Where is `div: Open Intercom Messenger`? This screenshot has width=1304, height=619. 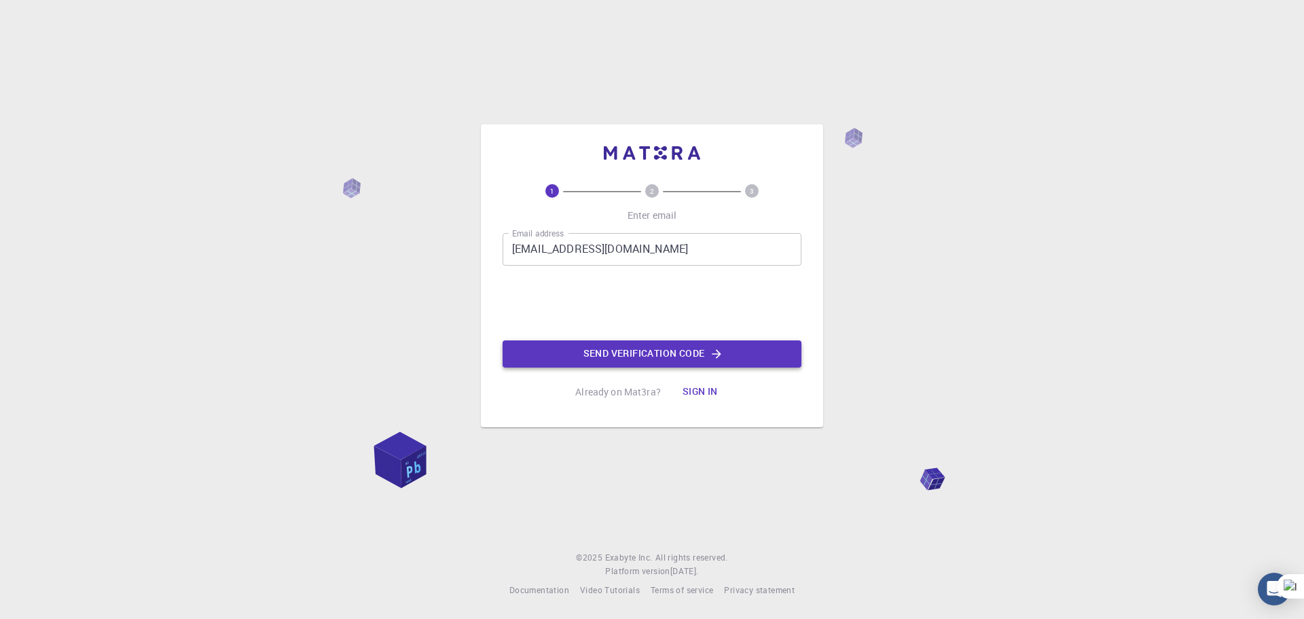 div: Open Intercom Messenger is located at coordinates (1274, 589).